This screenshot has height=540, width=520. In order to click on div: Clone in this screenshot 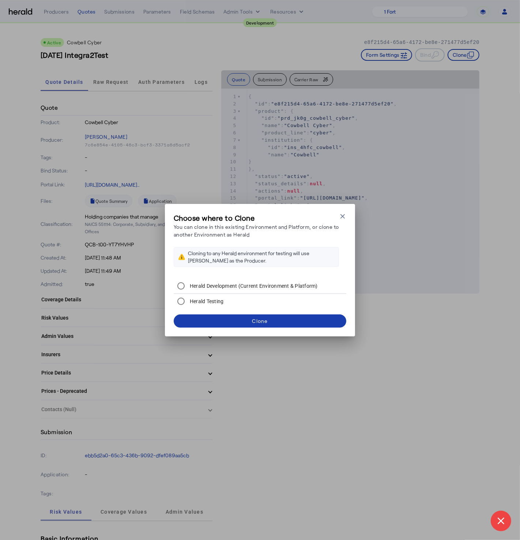, I will do `click(260, 320)`.